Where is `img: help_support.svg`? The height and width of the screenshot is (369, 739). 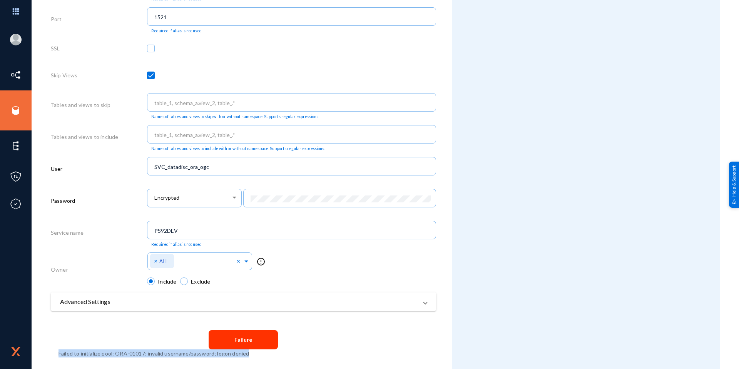 img: help_support.svg is located at coordinates (734, 201).